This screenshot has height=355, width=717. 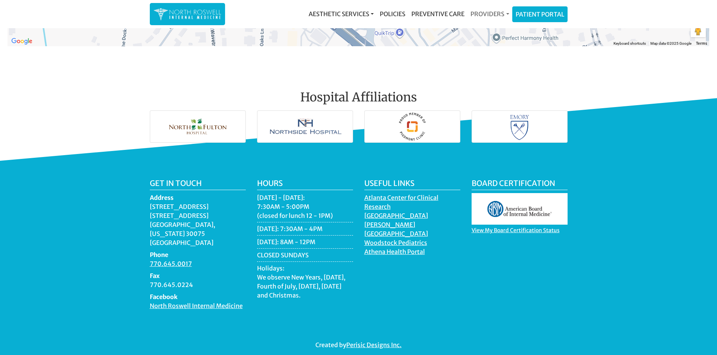 What do you see at coordinates (395, 244) in the screenshot?
I see `a: Woodstock Pediatrics` at bounding box center [395, 244].